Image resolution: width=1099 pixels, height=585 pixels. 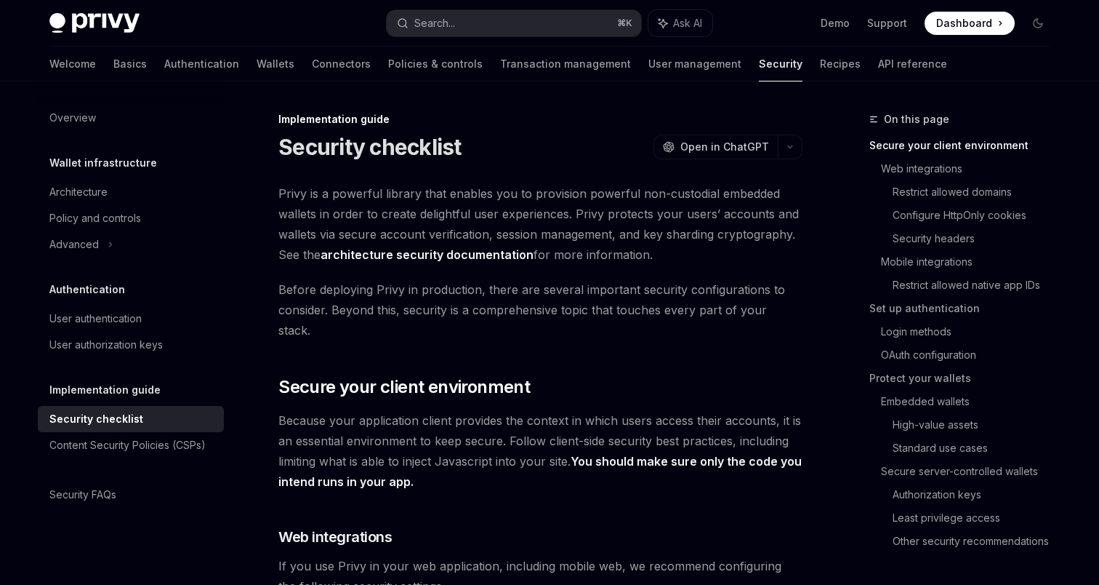 What do you see at coordinates (514, 23) in the screenshot?
I see `button: Search...⌘K` at bounding box center [514, 23].